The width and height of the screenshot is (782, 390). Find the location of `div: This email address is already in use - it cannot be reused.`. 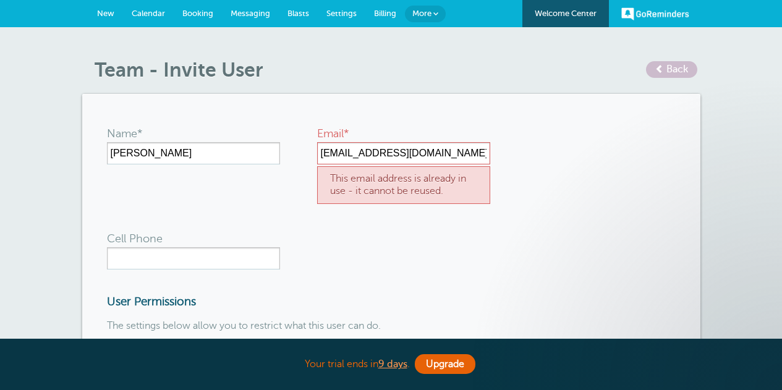

div: This email address is already in use - it cannot be reused. is located at coordinates (404, 185).